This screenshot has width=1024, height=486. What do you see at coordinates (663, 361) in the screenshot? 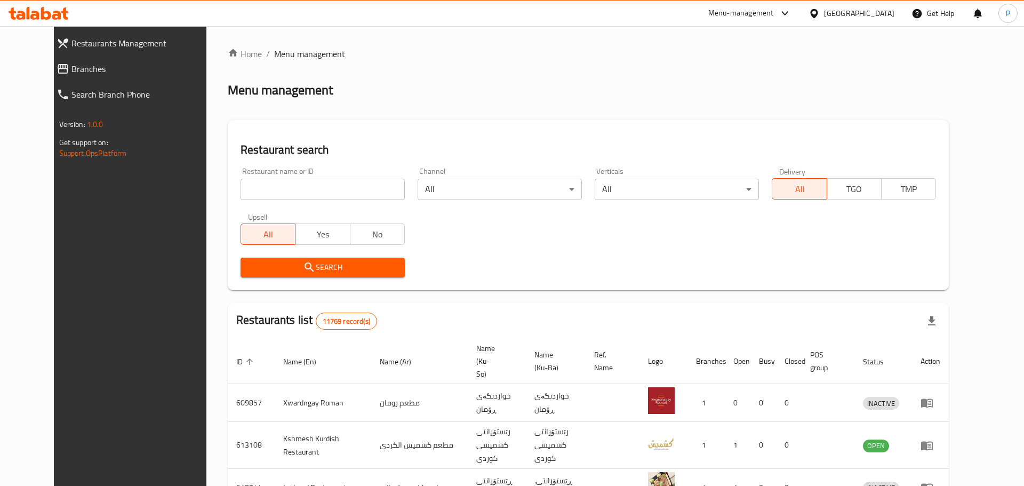
I see `th: Logo` at bounding box center [663, 361].